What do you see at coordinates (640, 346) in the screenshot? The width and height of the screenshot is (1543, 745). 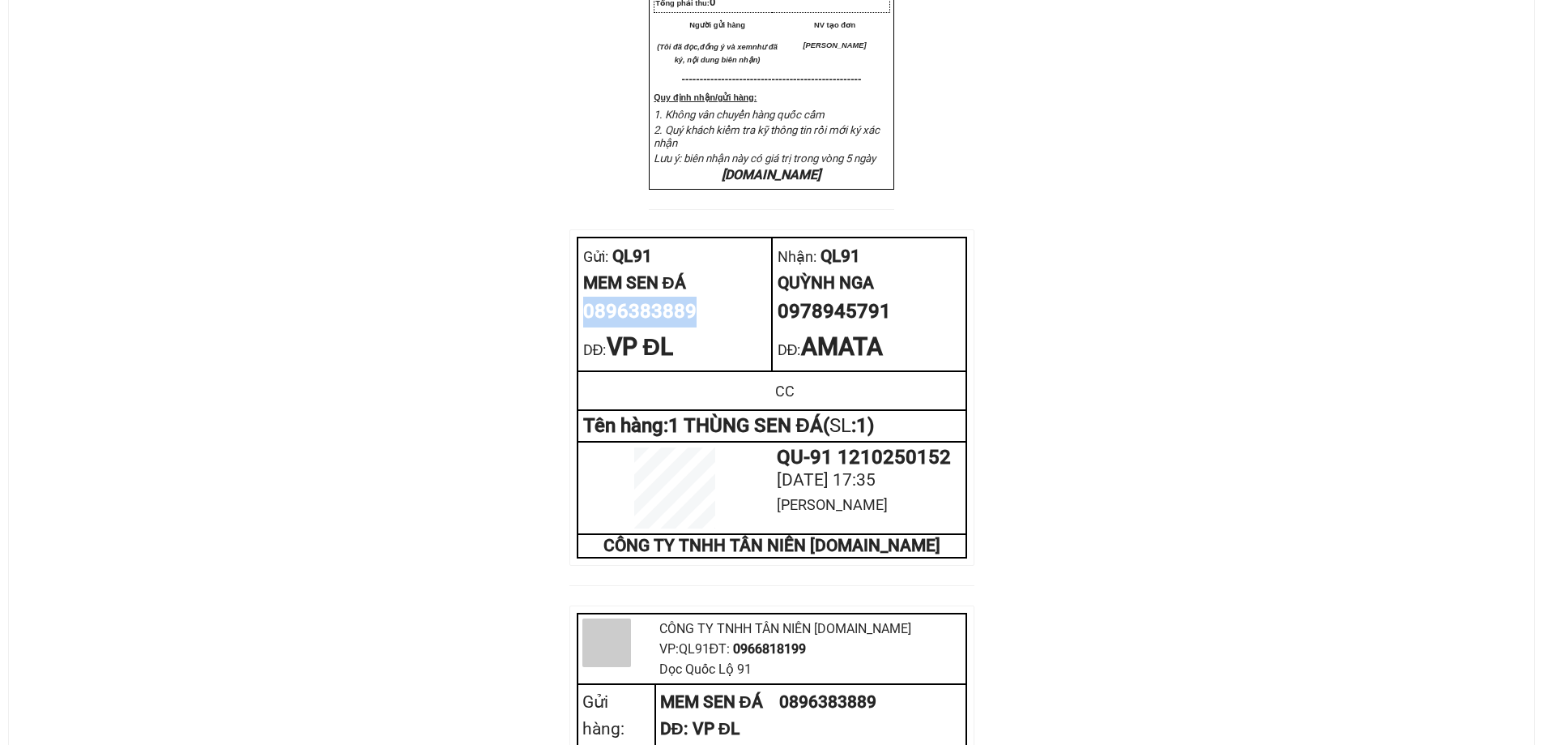 I see `span: VP ĐL` at bounding box center [640, 346].